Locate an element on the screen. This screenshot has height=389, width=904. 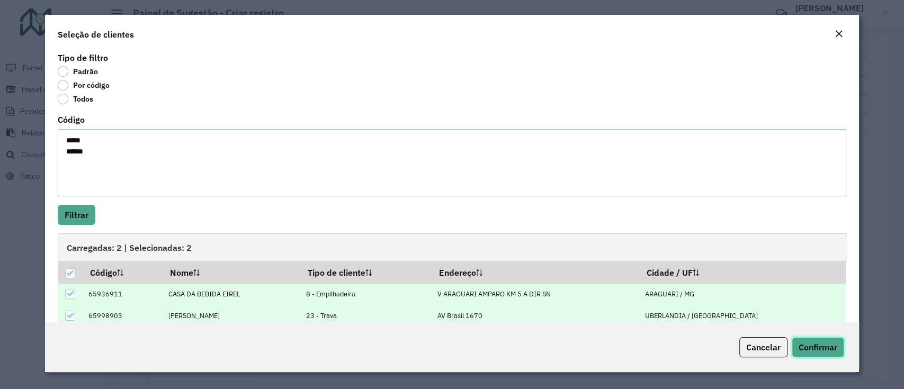
span: Confirmar is located at coordinates (818, 347).